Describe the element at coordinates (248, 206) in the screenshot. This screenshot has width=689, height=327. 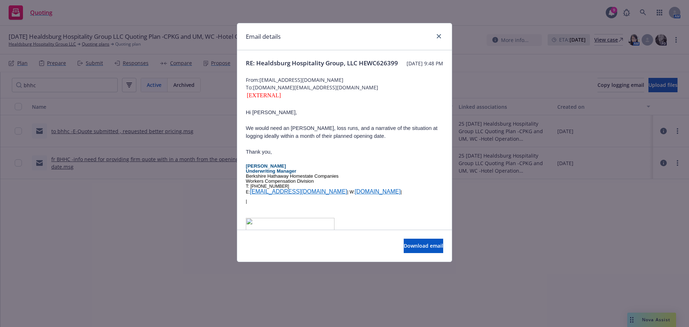
I see `img: image003.png@01DB7C68.01E9E3B0` at that location.